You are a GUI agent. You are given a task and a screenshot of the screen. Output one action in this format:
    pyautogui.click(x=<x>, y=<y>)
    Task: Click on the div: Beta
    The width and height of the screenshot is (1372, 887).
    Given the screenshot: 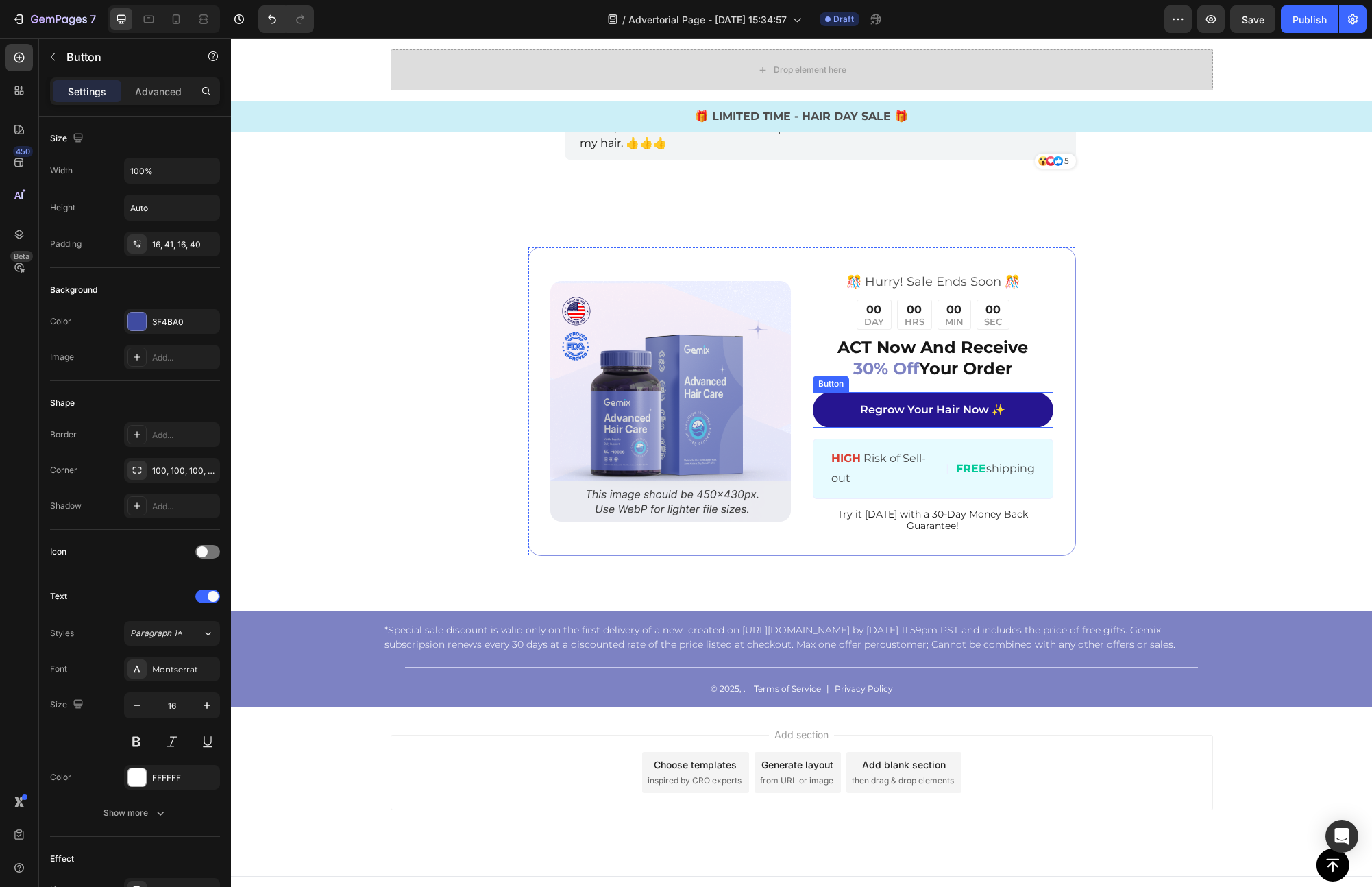 What is the action you would take?
    pyautogui.click(x=21, y=256)
    